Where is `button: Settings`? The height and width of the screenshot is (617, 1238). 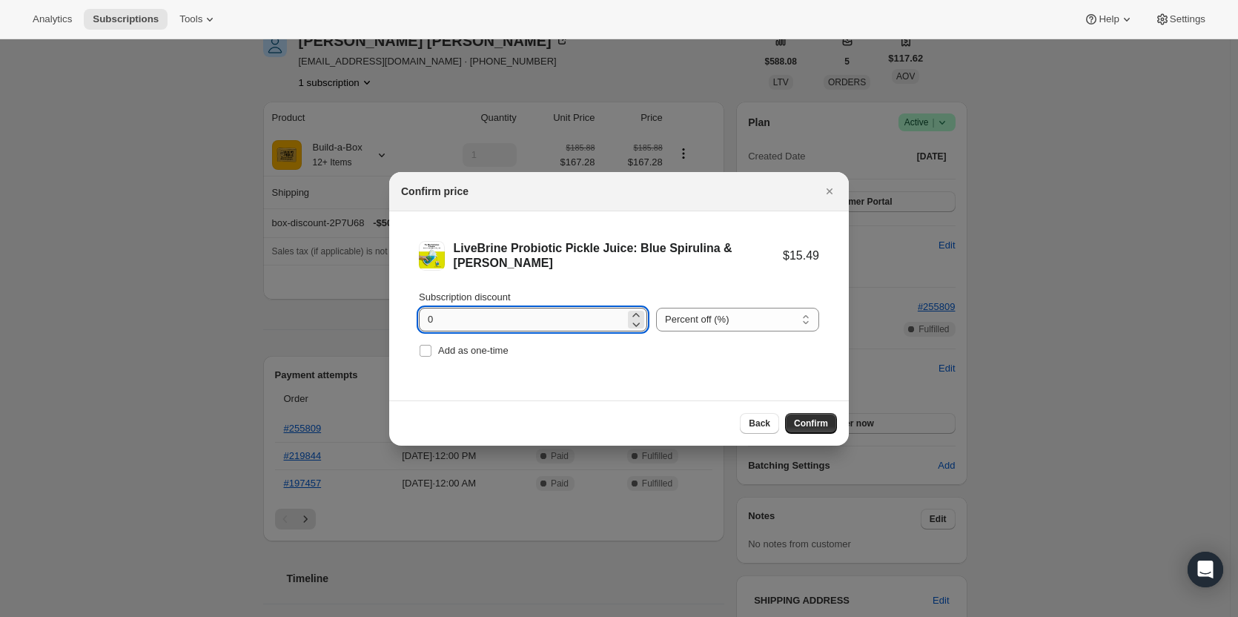 button: Settings is located at coordinates (1181, 19).